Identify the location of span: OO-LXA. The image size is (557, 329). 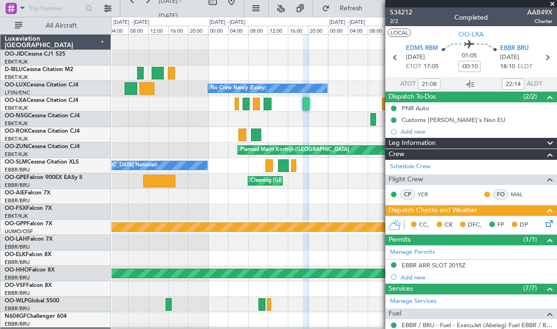
(15, 100).